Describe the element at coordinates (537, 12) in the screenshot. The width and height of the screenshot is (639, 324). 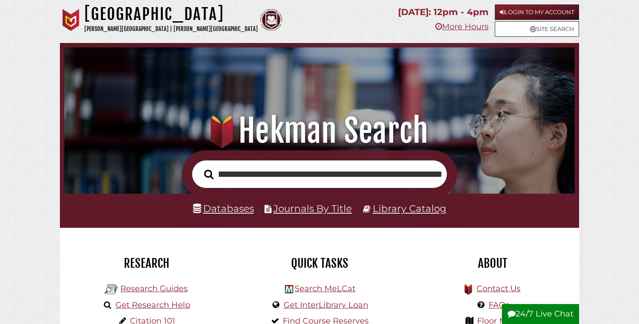
I see `a: Login to My Account` at that location.